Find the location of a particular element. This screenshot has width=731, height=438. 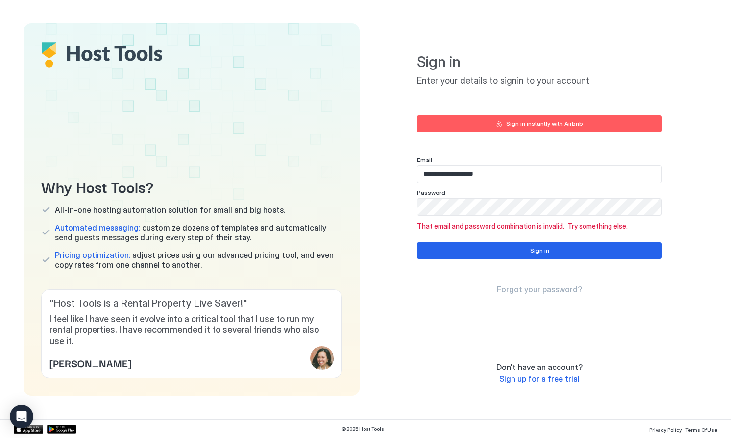

span: Forgot your password? is located at coordinates (539, 289).